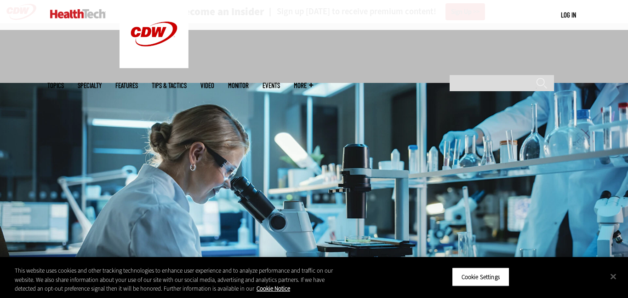 The width and height of the screenshot is (628, 298). Describe the element at coordinates (568, 15) in the screenshot. I see `div: User menu` at that location.